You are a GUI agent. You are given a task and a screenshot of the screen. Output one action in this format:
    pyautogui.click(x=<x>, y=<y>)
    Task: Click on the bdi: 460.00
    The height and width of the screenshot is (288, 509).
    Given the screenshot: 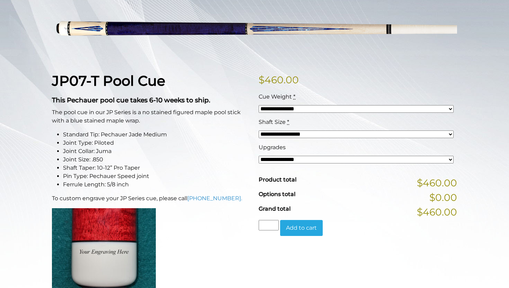 What is the action you would take?
    pyautogui.click(x=279, y=80)
    